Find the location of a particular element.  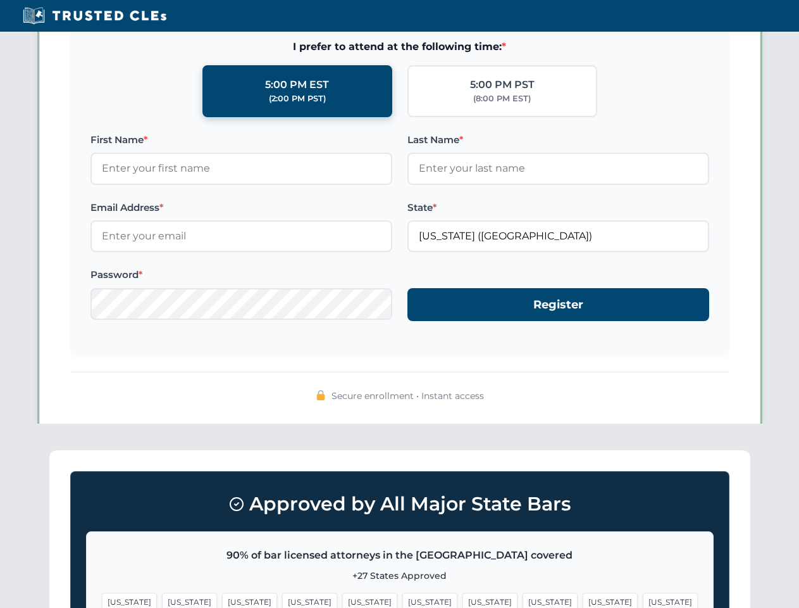

button: Register is located at coordinates (558, 304).